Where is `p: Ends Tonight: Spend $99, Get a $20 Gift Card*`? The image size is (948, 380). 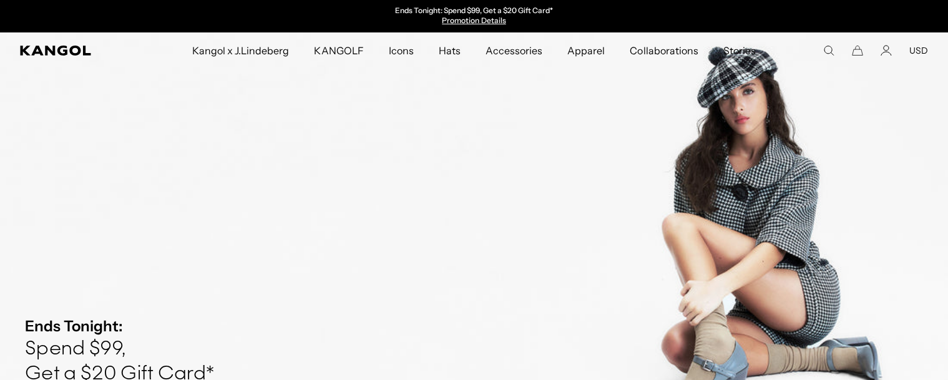 p: Ends Tonight: Spend $99, Get a $20 Gift Card* is located at coordinates (474, 11).